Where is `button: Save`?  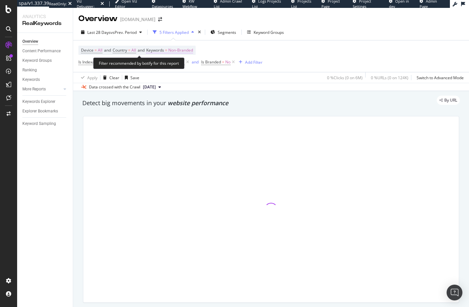
button: Save is located at coordinates (131, 78).